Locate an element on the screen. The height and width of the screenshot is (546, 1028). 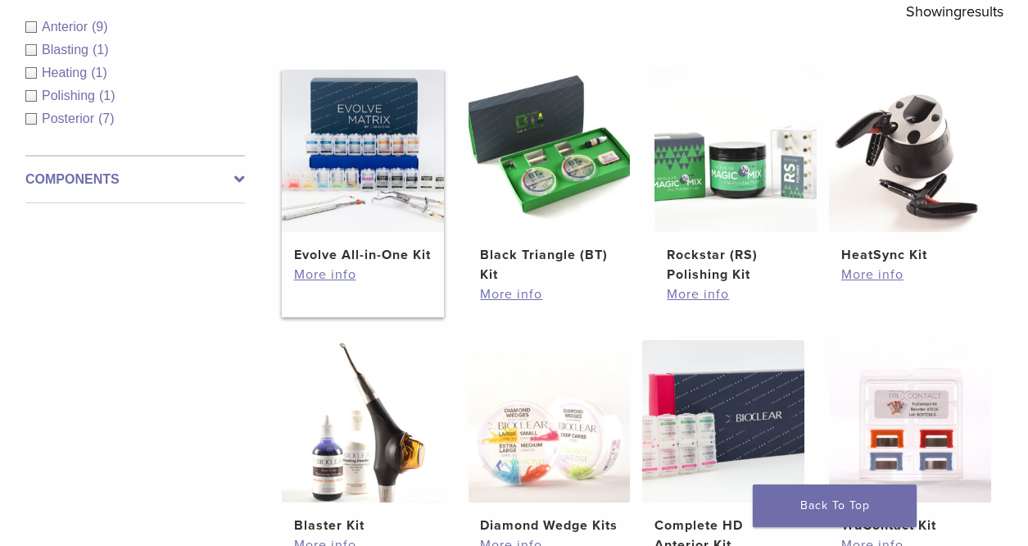
img: Black Triangle (BT) Kit is located at coordinates (550, 151).